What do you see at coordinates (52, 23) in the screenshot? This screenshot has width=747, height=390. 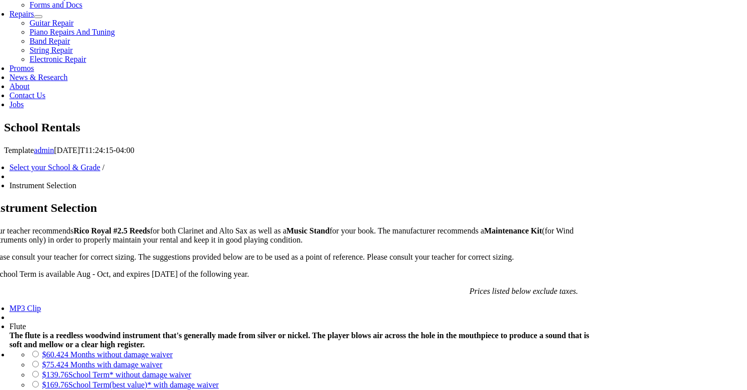 I see `span: Guitar Repair` at bounding box center [52, 23].